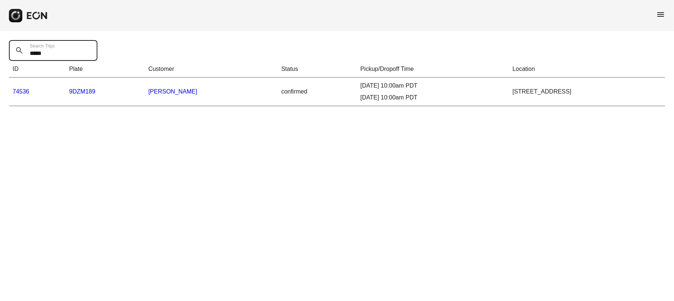  What do you see at coordinates (105, 69) in the screenshot?
I see `th: Plate` at bounding box center [105, 69].